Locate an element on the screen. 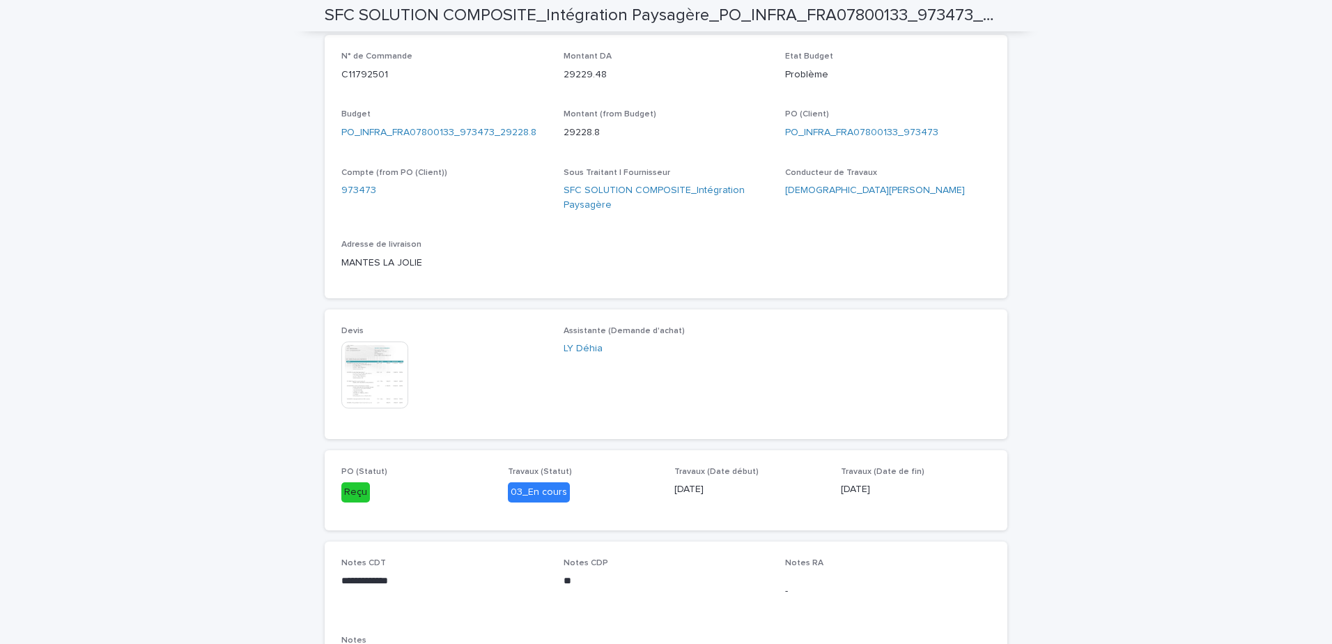  p: 29229.48 is located at coordinates (666, 75).